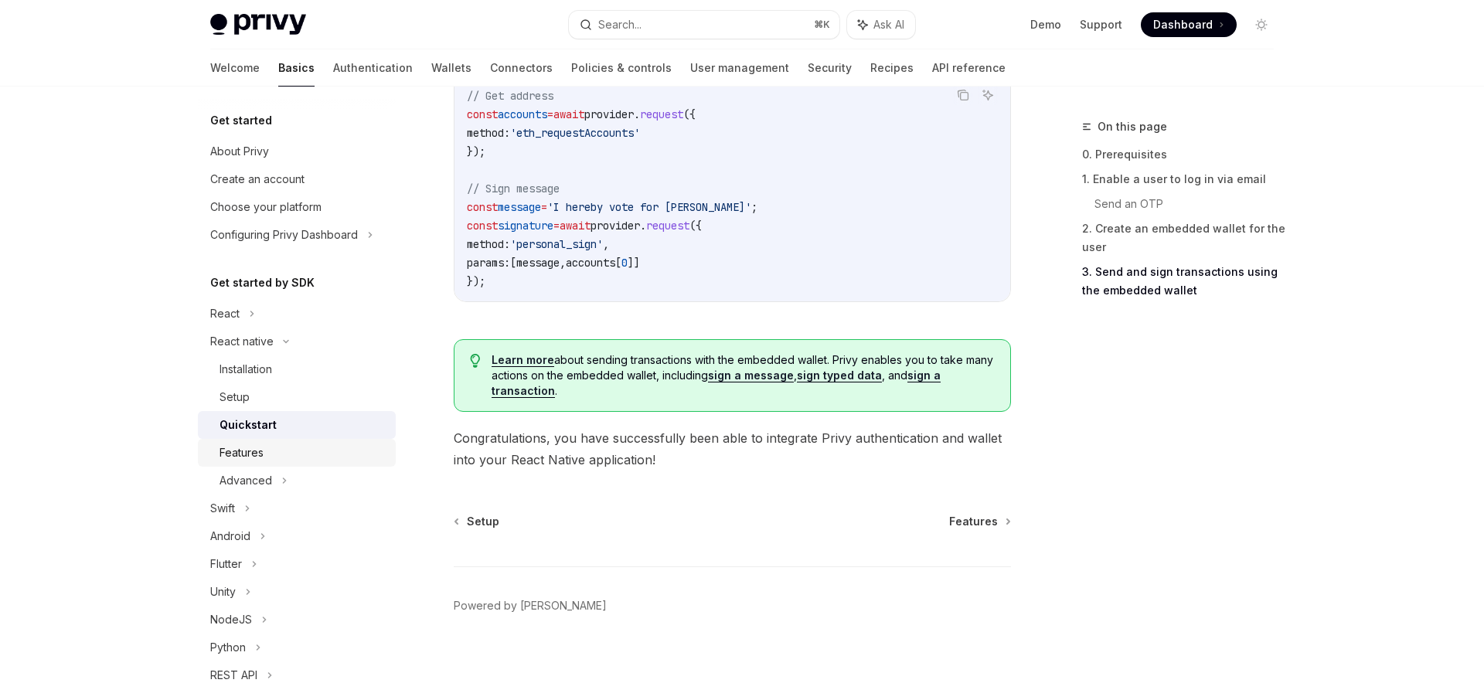  I want to click on span: Features, so click(973, 522).